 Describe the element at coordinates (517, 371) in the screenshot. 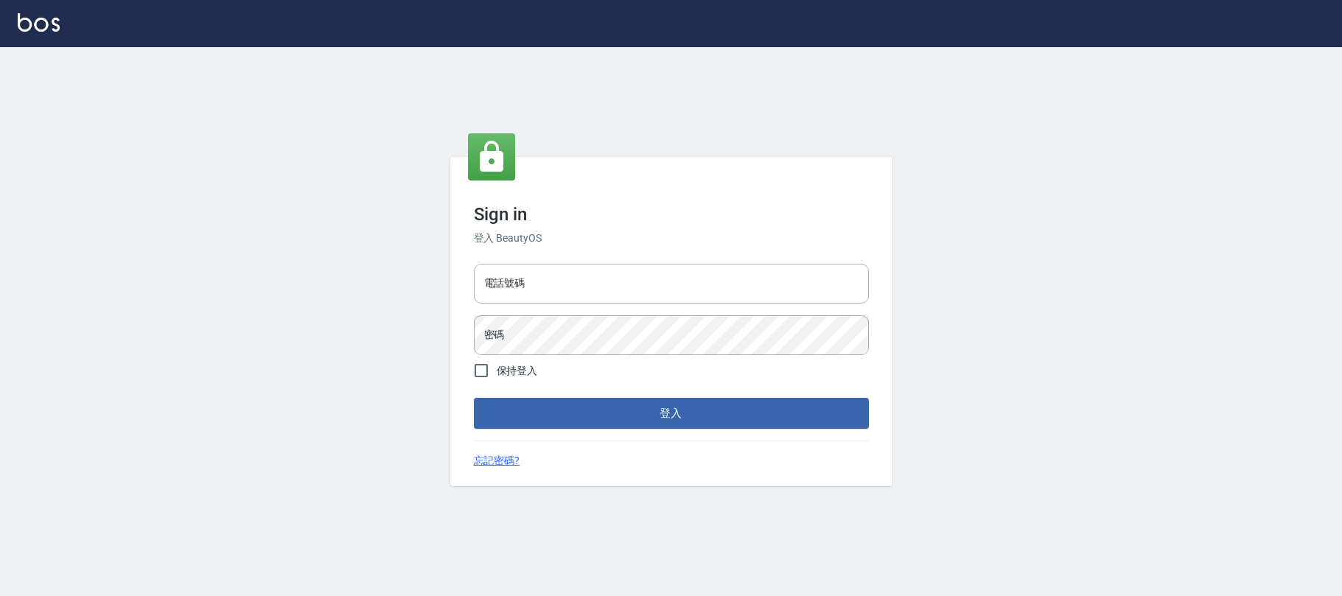

I see `span: 保持登入` at that location.